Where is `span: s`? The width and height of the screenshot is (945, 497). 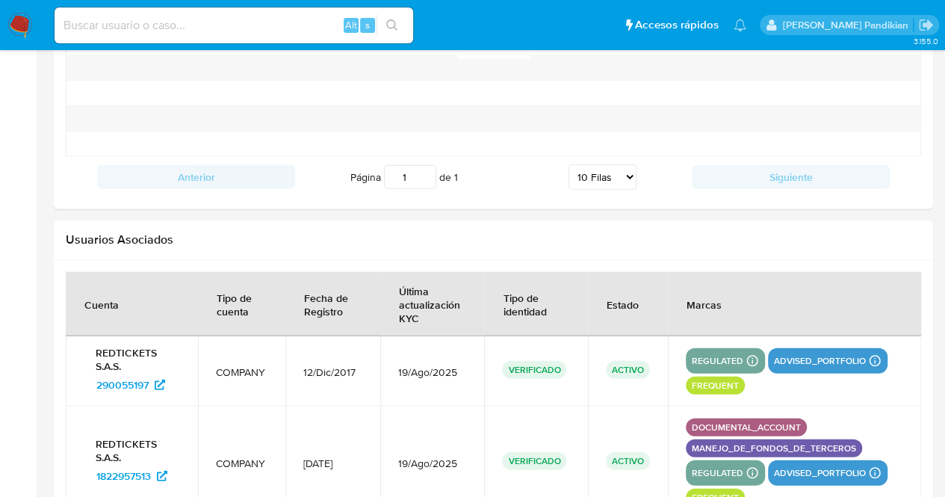
span: s is located at coordinates (368, 25).